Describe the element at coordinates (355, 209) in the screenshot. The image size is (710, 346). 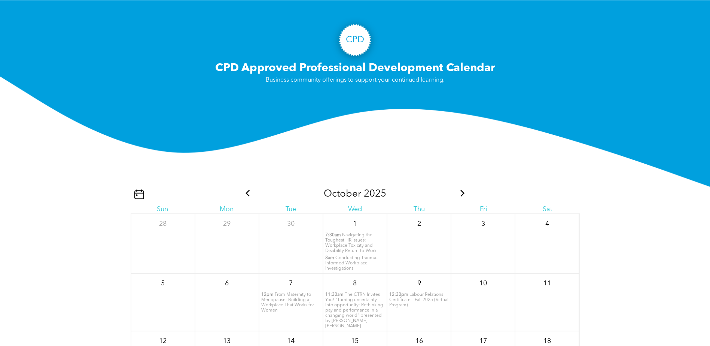
I see `div: Wed` at that location.